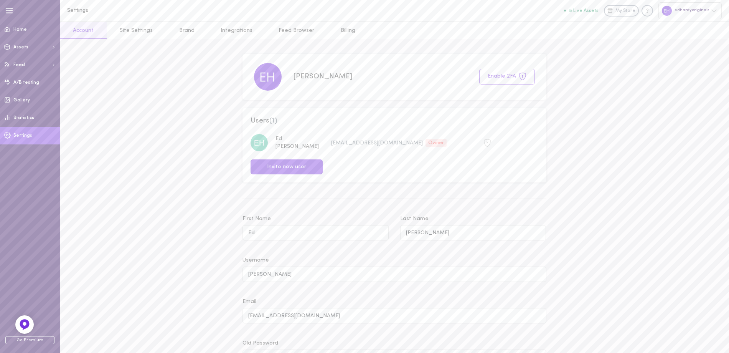 The image size is (729, 353). I want to click on span: Last Name, so click(415, 218).